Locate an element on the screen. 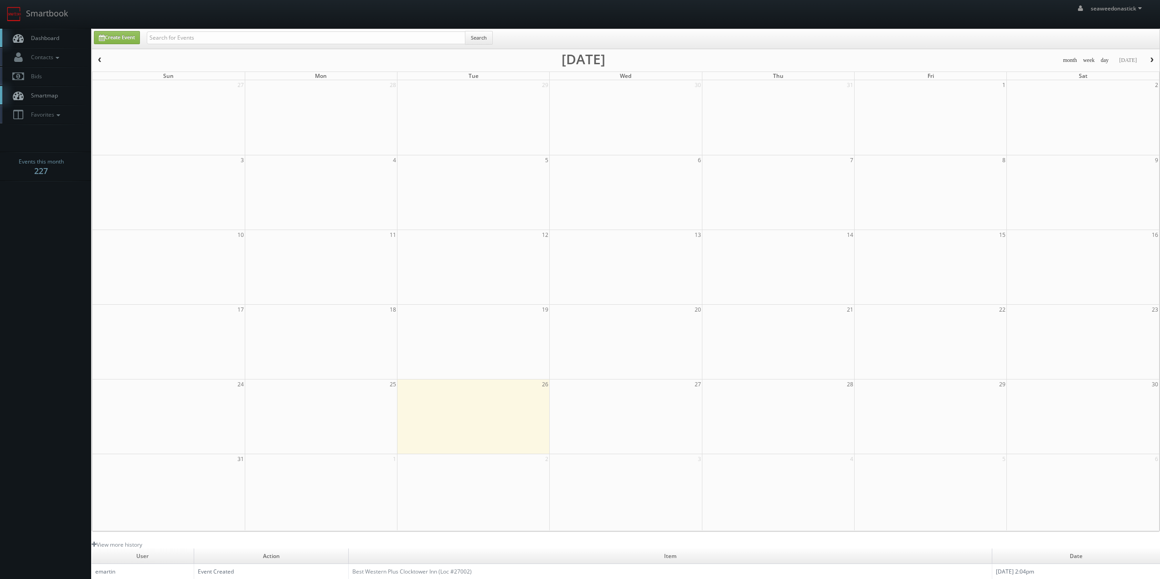 The image size is (1160, 579). span: 24 is located at coordinates (241, 384).